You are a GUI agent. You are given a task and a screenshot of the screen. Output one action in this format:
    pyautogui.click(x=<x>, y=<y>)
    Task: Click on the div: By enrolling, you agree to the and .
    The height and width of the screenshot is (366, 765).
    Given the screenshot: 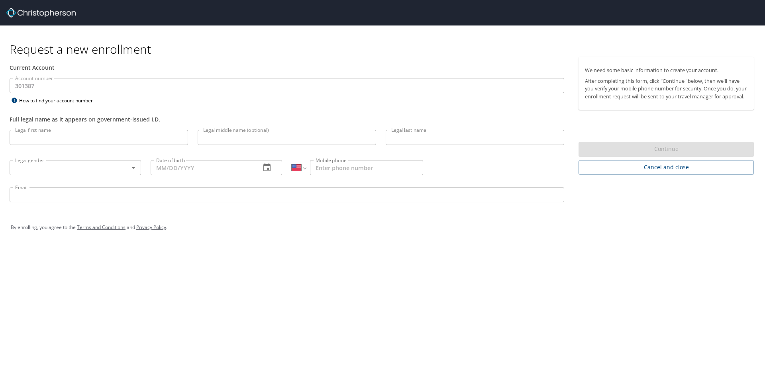 What is the action you would take?
    pyautogui.click(x=383, y=228)
    